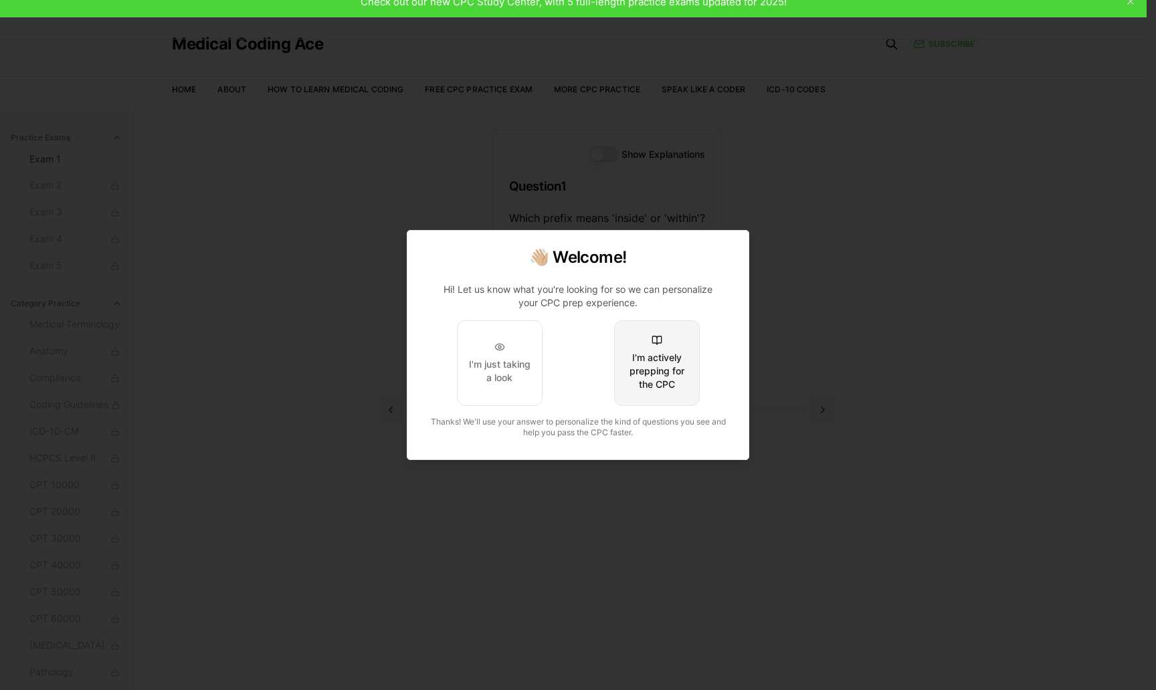  I want to click on span: Thanks! We'll use your answer to personalize the kind of questions you see and help you pass the ..., so click(578, 427).